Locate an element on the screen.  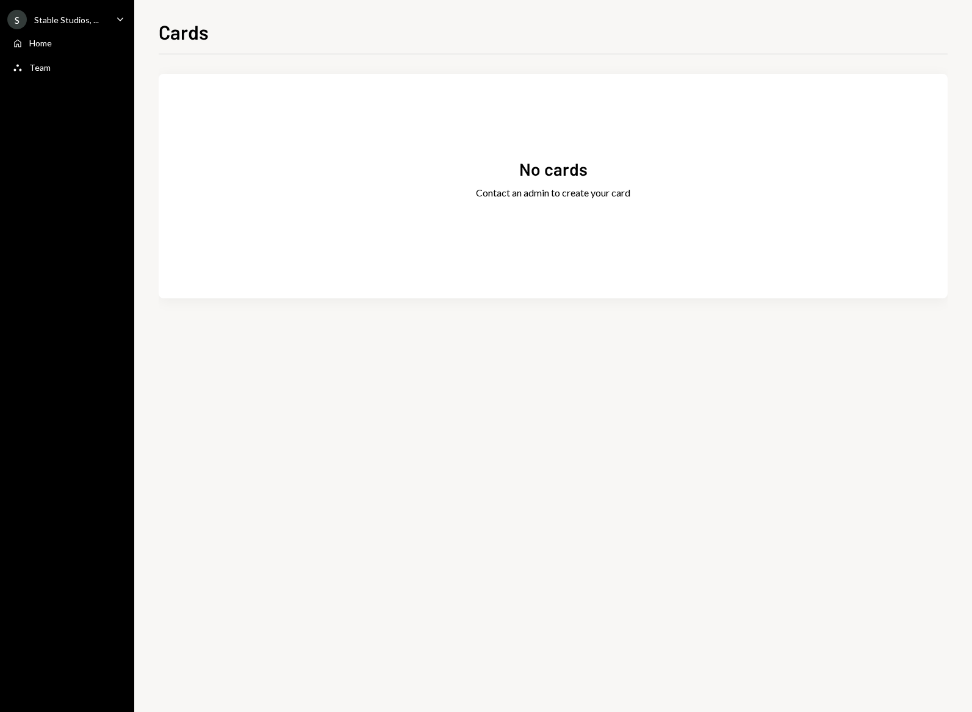
h1: Cards is located at coordinates (184, 32).